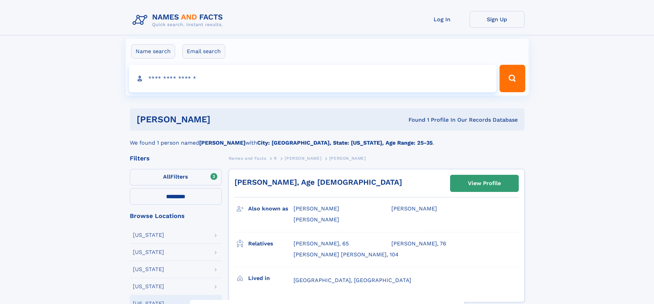  Describe the element at coordinates (271, 209) in the screenshot. I see `h3: Also known as` at that location.